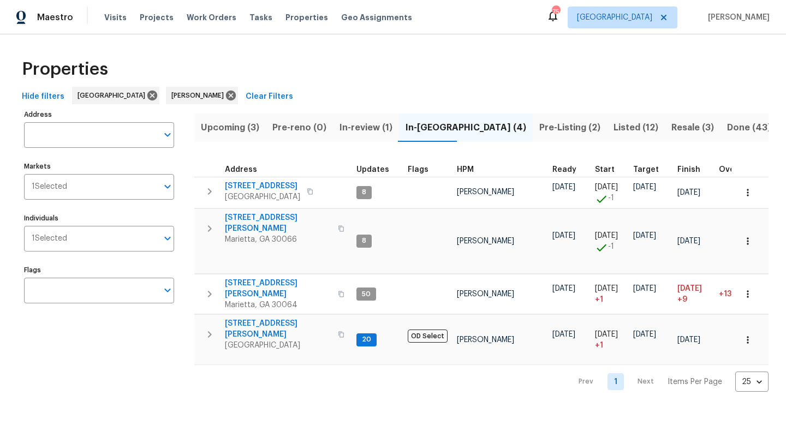  I want to click on span: Maestro, so click(55, 17).